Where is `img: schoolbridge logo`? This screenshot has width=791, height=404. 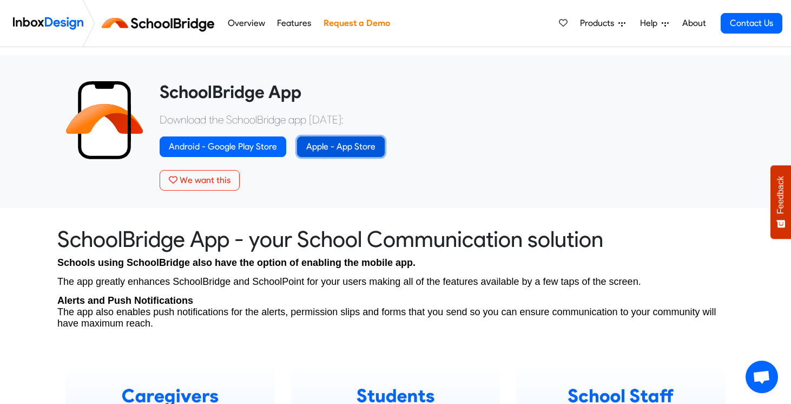
img: schoolbridge logo is located at coordinates (160, 23).